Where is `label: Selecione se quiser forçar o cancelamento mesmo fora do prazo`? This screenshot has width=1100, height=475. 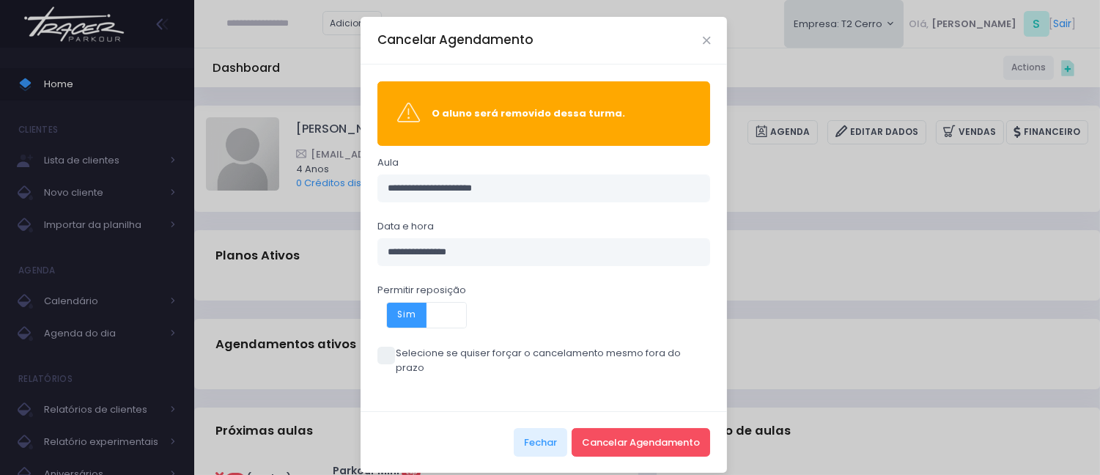
label: Selecione se quiser forçar o cancelamento mesmo fora do prazo is located at coordinates (544, 360).